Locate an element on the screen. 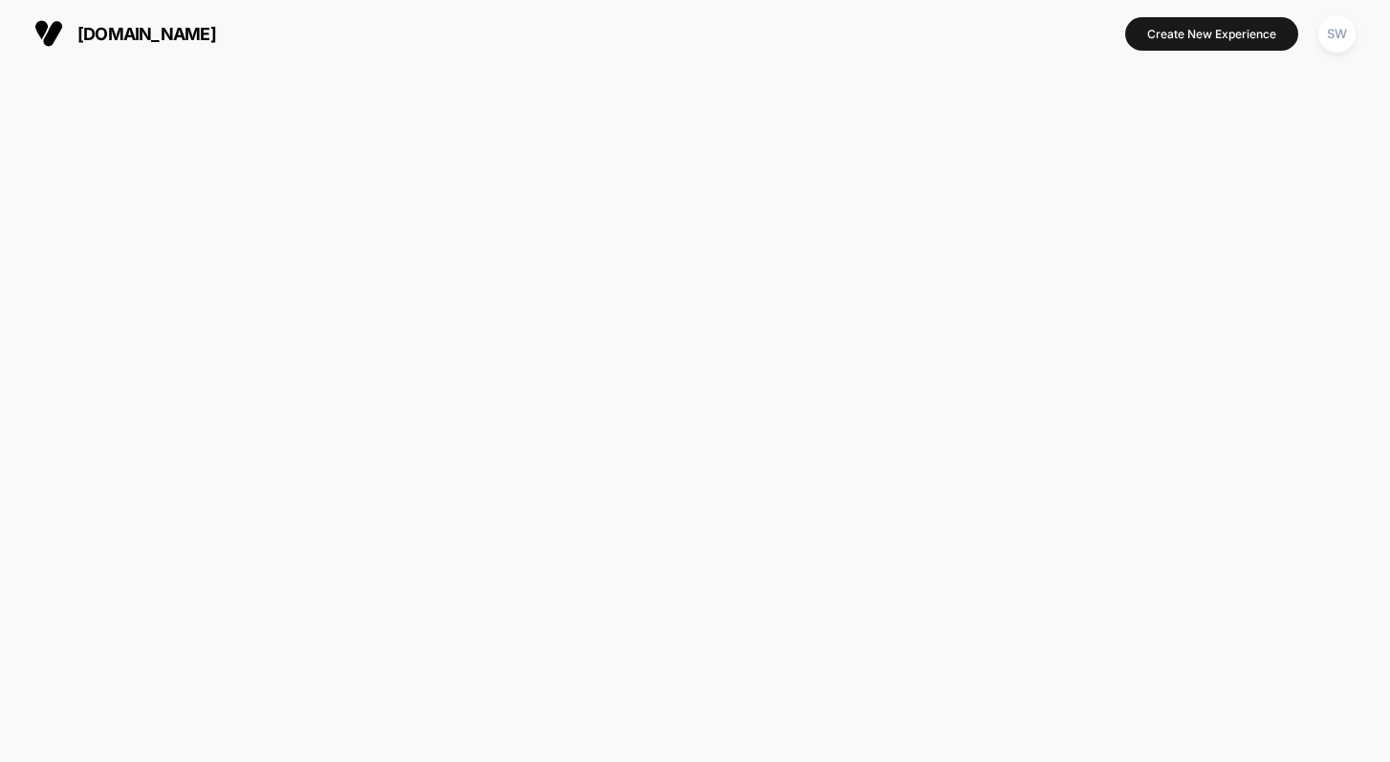 The height and width of the screenshot is (762, 1390). img: Visually logo is located at coordinates (49, 33).